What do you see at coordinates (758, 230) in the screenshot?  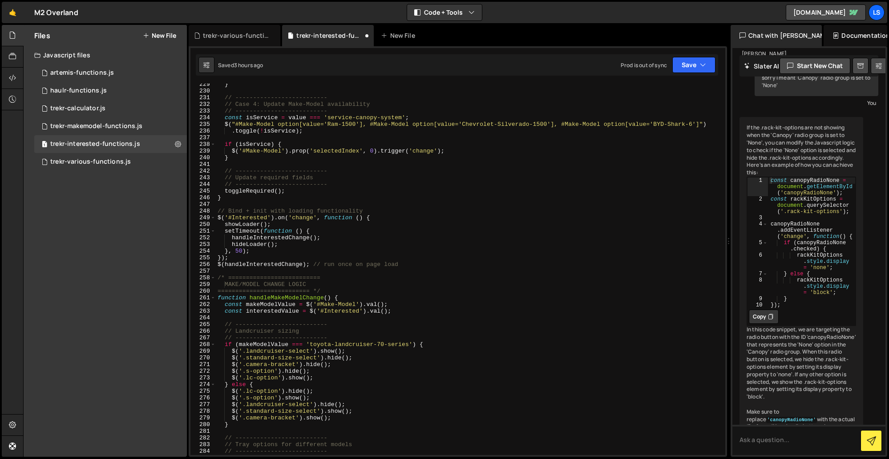 I see `div: 4` at bounding box center [758, 230].